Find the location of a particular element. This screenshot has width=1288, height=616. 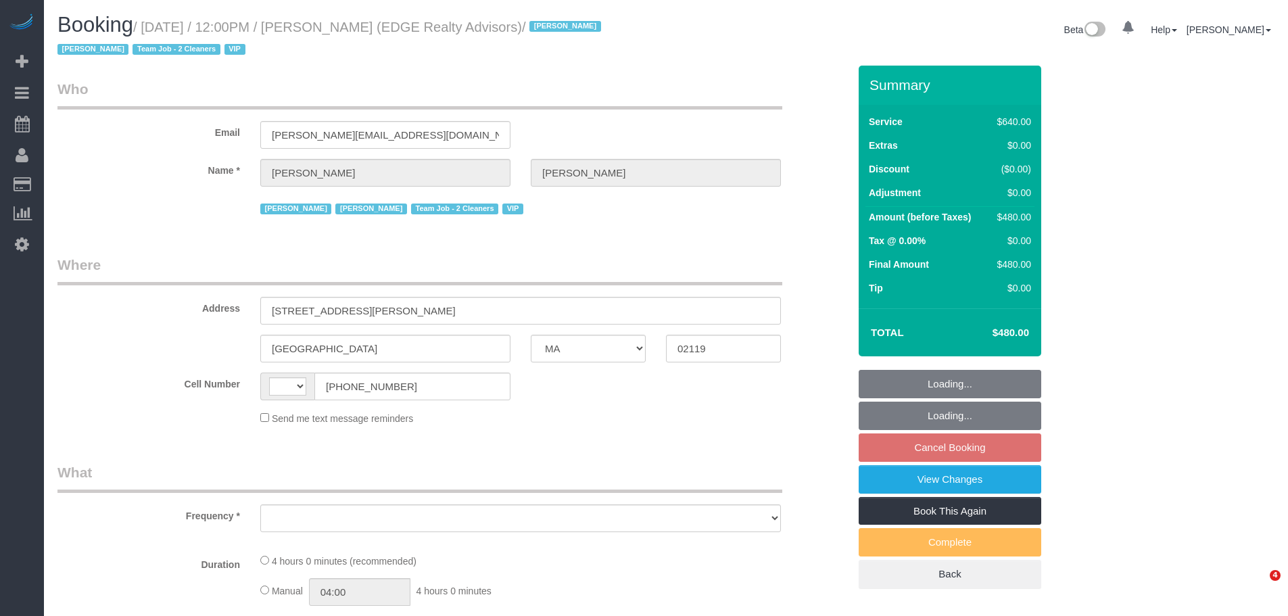

label: Address is located at coordinates (149, 306).